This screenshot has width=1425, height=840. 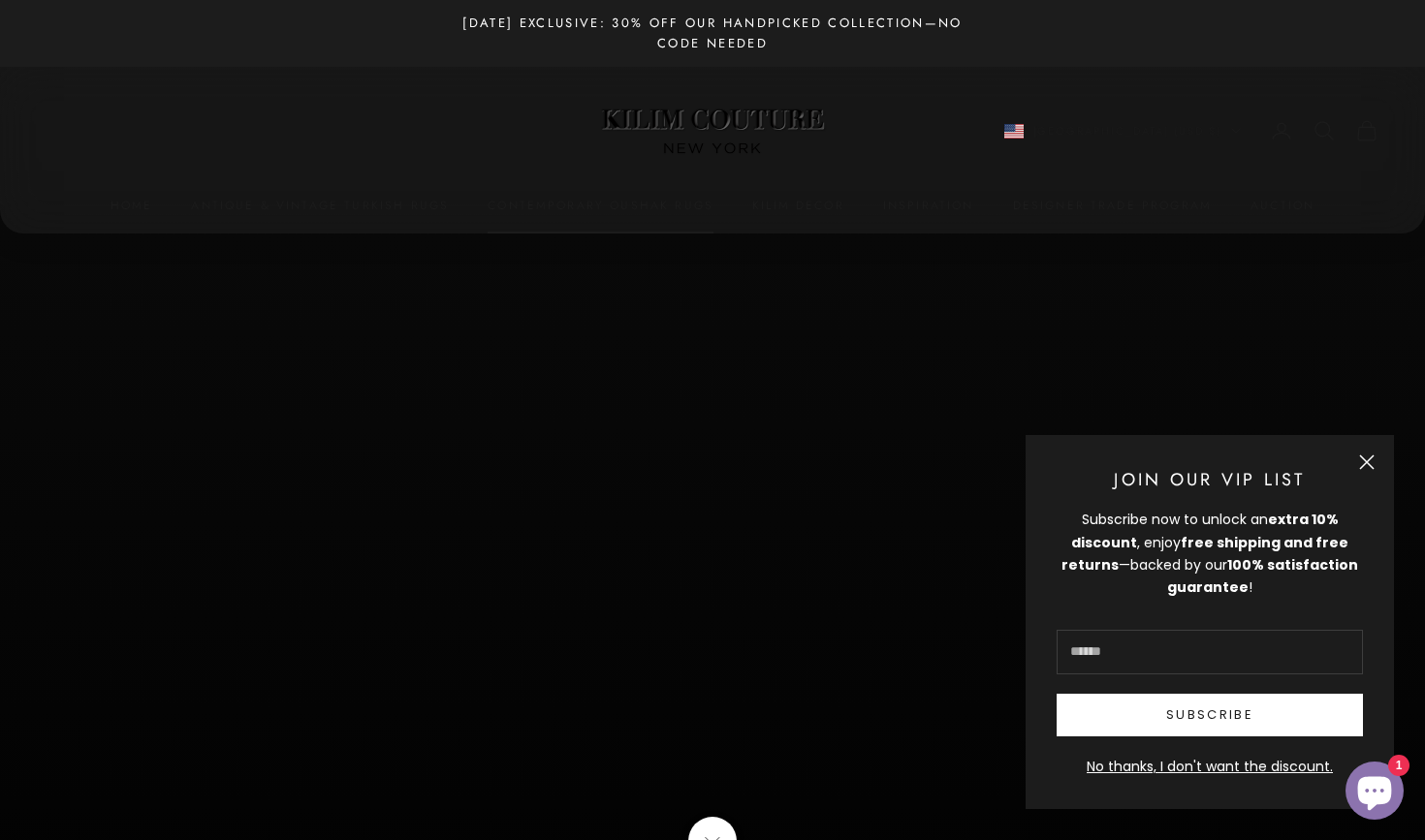 I want to click on p: Join Our VIP List, so click(x=1209, y=480).